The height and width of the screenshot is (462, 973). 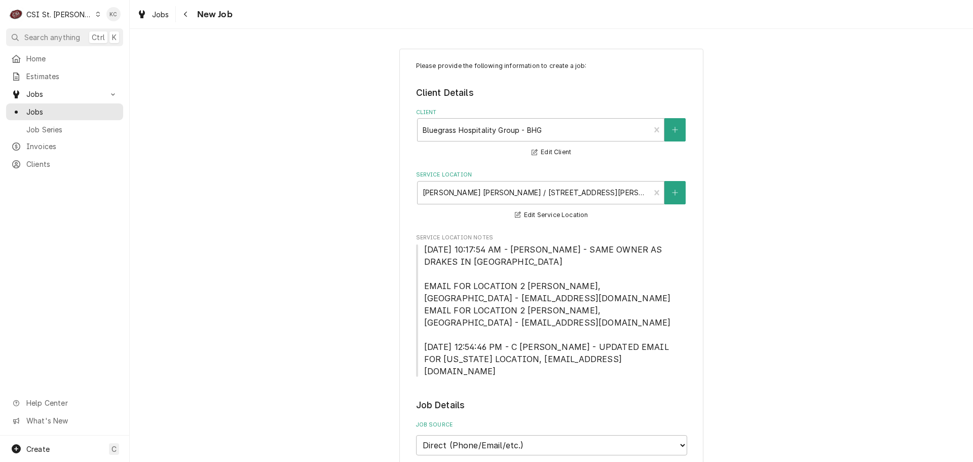 I want to click on svg: Create New Client, so click(x=675, y=130).